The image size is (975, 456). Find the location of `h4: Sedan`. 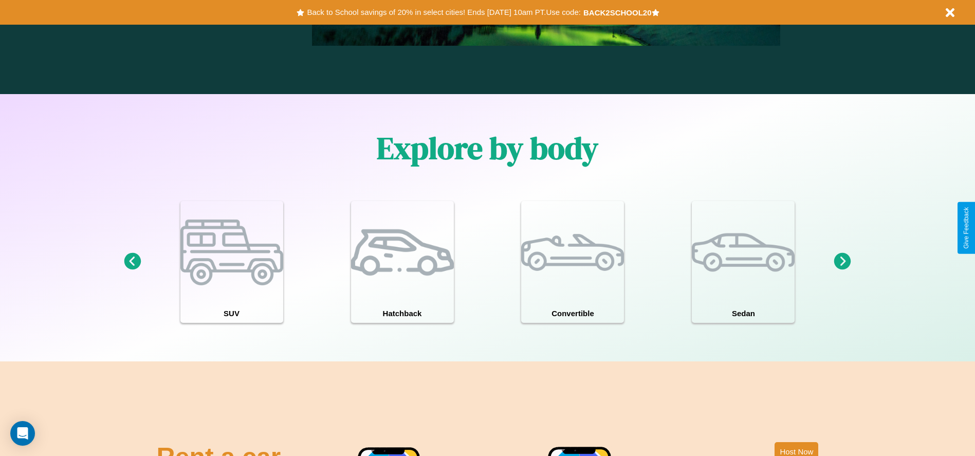

h4: Sedan is located at coordinates (743, 313).